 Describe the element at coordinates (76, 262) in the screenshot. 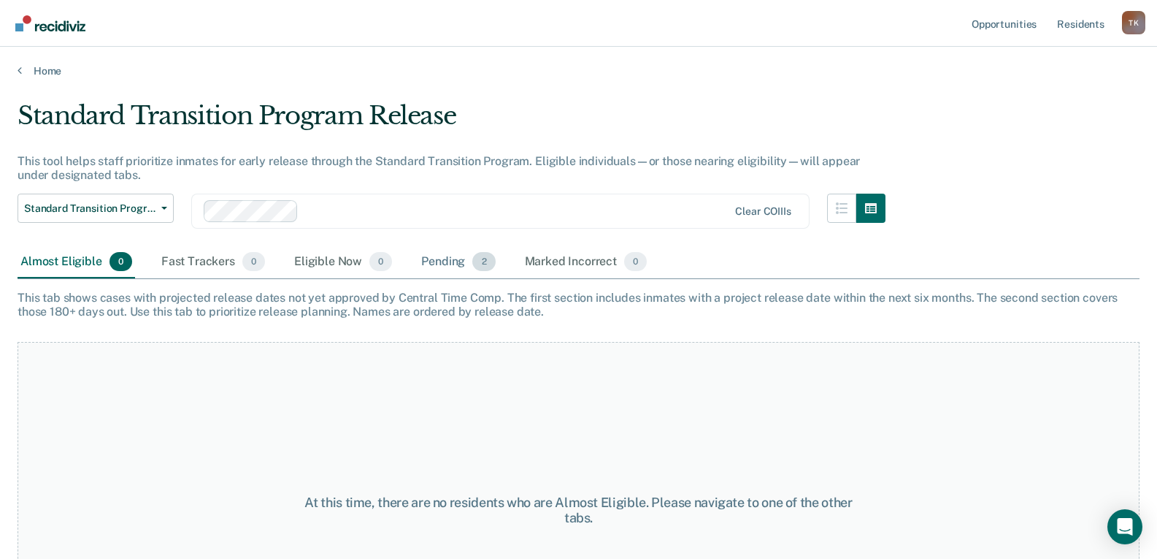

I see `div: Almost Eligible0` at that location.